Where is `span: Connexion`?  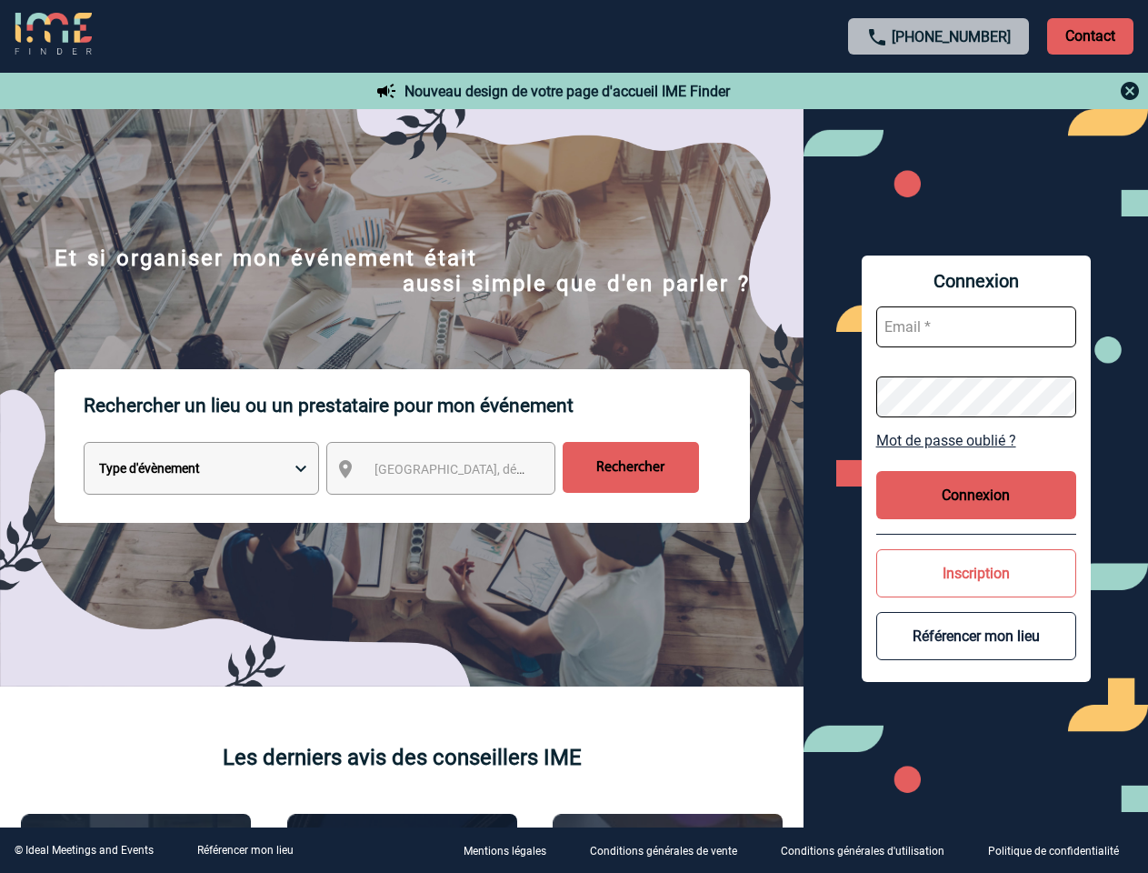 span: Connexion is located at coordinates (976, 281).